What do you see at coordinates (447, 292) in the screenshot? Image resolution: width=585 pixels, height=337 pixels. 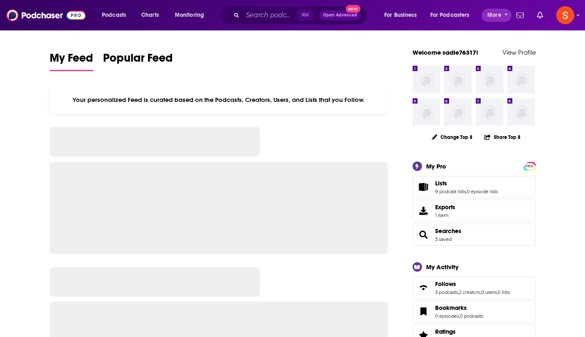 I see `a: 3 podcasts` at bounding box center [447, 292].